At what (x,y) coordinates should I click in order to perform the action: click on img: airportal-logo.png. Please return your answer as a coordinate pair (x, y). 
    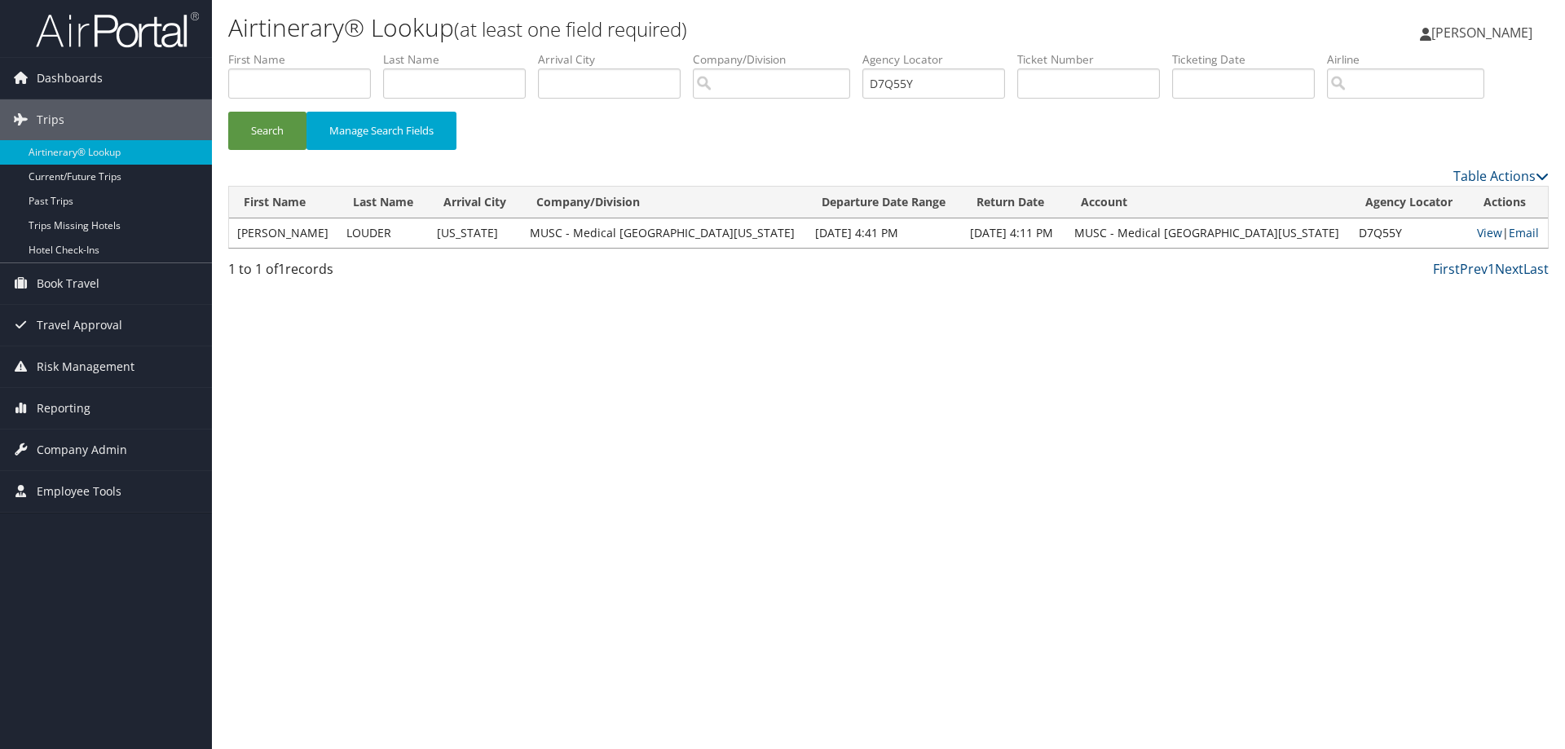
    Looking at the image, I should click on (117, 29).